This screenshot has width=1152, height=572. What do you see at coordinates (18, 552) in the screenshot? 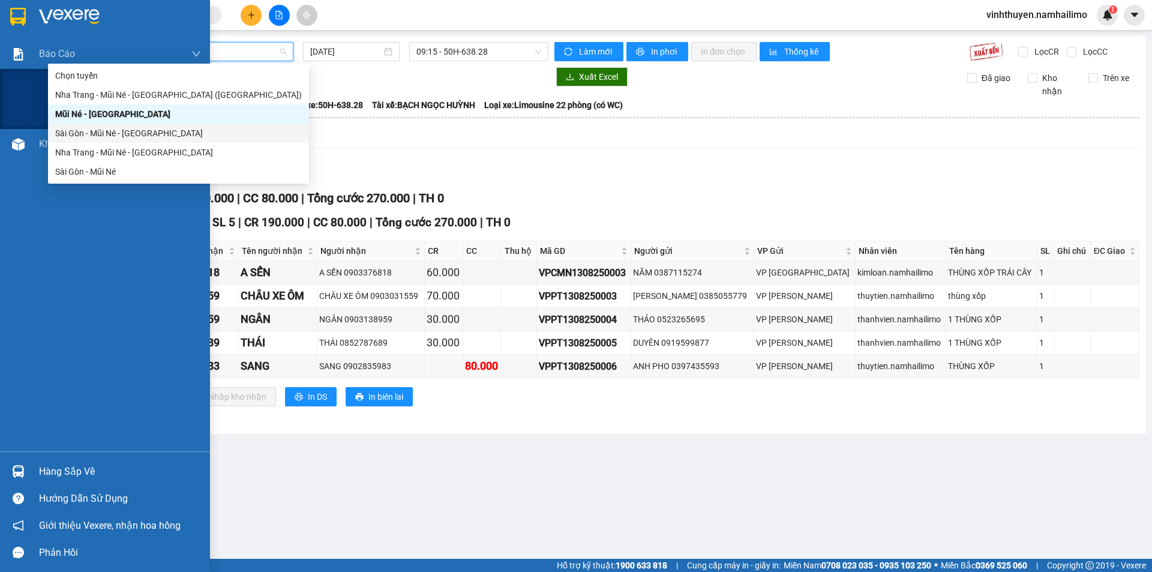
I see `span: message` at bounding box center [18, 552].